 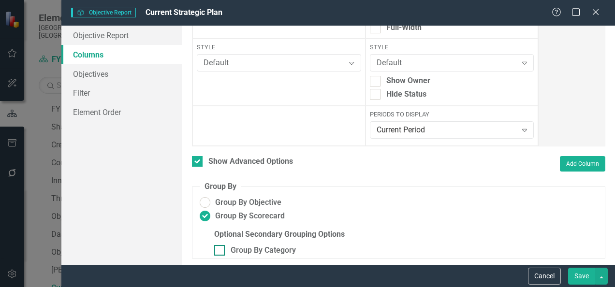 I want to click on div: Full-Width, so click(x=404, y=28).